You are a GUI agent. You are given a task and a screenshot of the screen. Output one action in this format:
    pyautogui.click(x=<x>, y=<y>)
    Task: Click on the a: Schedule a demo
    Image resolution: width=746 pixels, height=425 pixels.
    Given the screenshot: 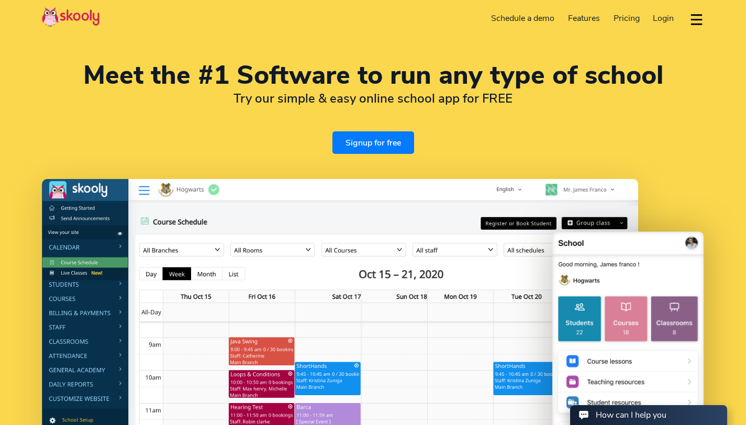 What is the action you would take?
    pyautogui.click(x=523, y=18)
    